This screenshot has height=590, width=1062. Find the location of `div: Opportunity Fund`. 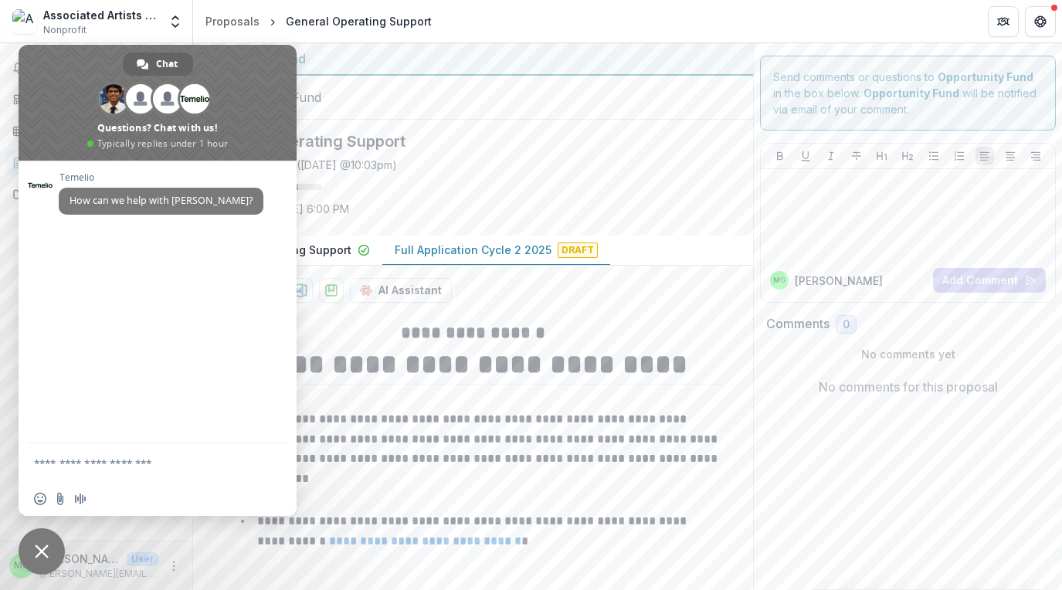

div: Opportunity Fund is located at coordinates (473, 59).